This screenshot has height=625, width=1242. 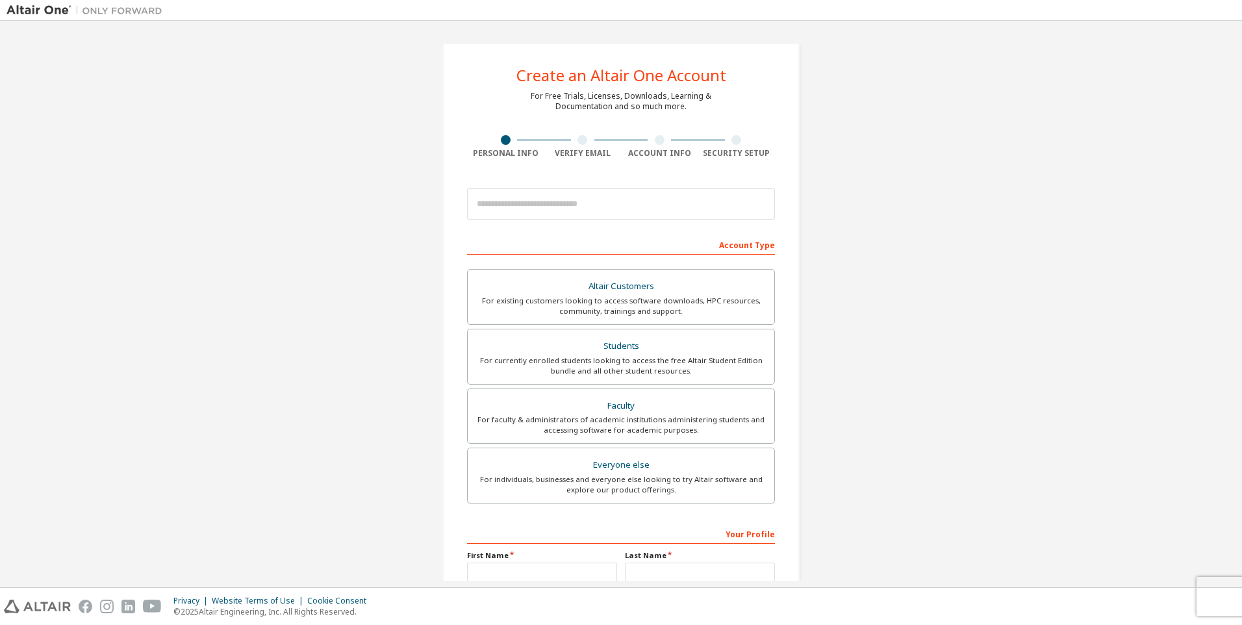 What do you see at coordinates (621, 75) in the screenshot?
I see `div: Create an Altair One Account` at bounding box center [621, 75].